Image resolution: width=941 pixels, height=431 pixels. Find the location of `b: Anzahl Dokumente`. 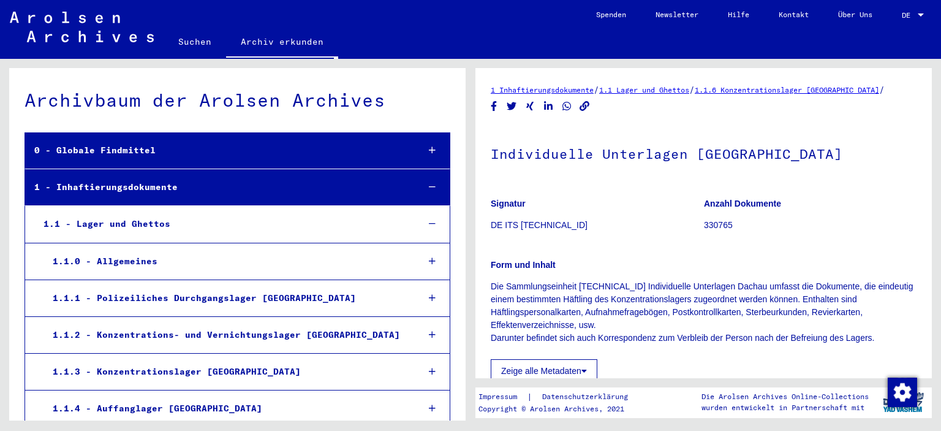

b: Anzahl Dokumente is located at coordinates (743, 203).